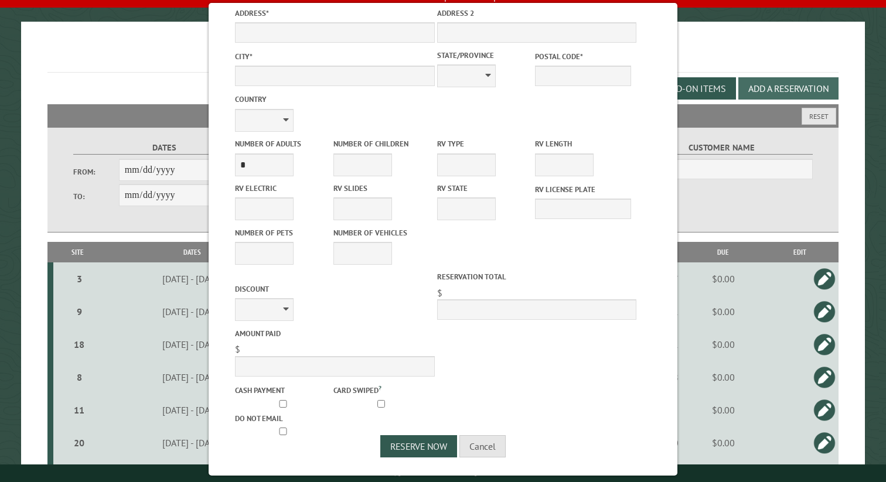 This screenshot has height=482, width=886. What do you see at coordinates (381, 188) in the screenshot?
I see `label: RV Slides` at bounding box center [381, 188].